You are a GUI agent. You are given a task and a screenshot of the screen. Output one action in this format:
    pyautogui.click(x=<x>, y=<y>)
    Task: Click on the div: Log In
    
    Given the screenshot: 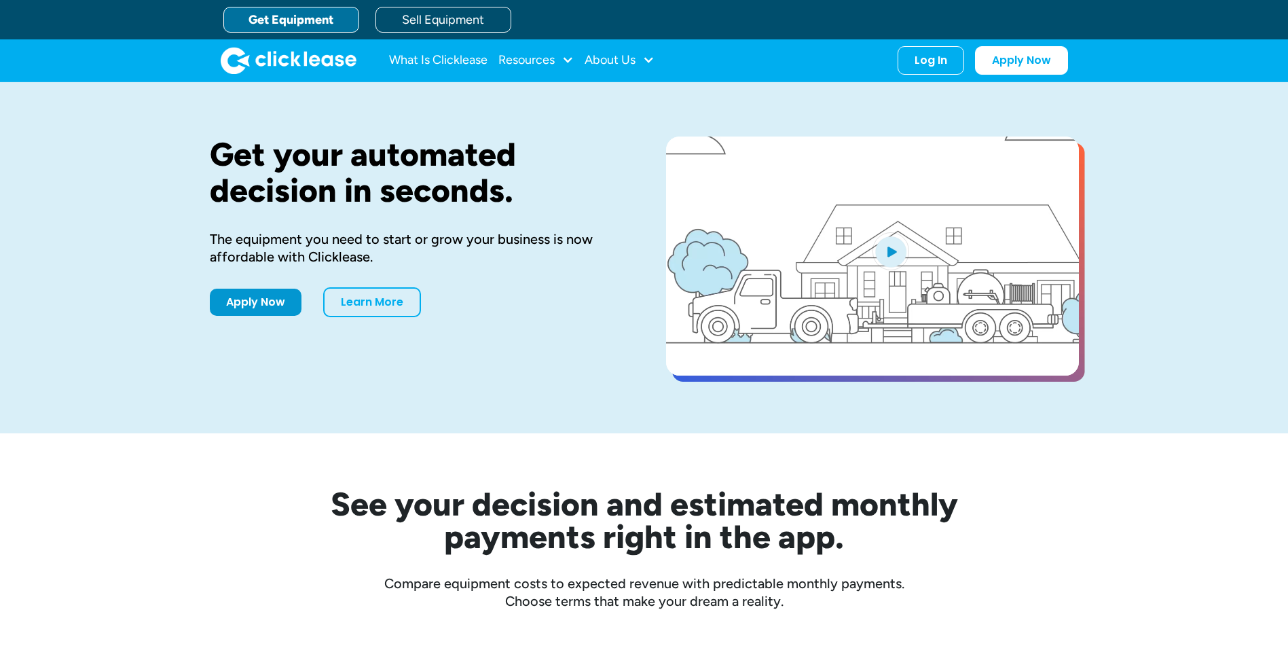 What is the action you would take?
    pyautogui.click(x=931, y=60)
    